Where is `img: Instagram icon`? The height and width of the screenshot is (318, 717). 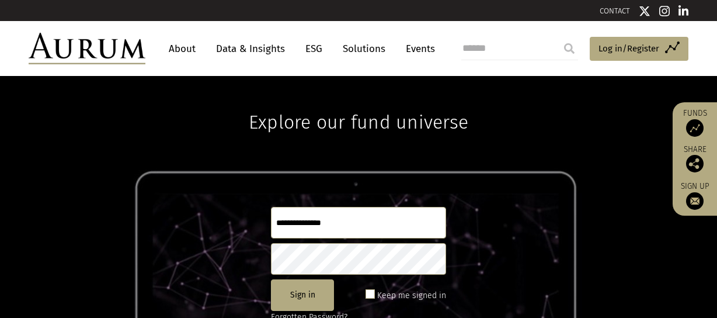
img: Instagram icon is located at coordinates (665, 11).